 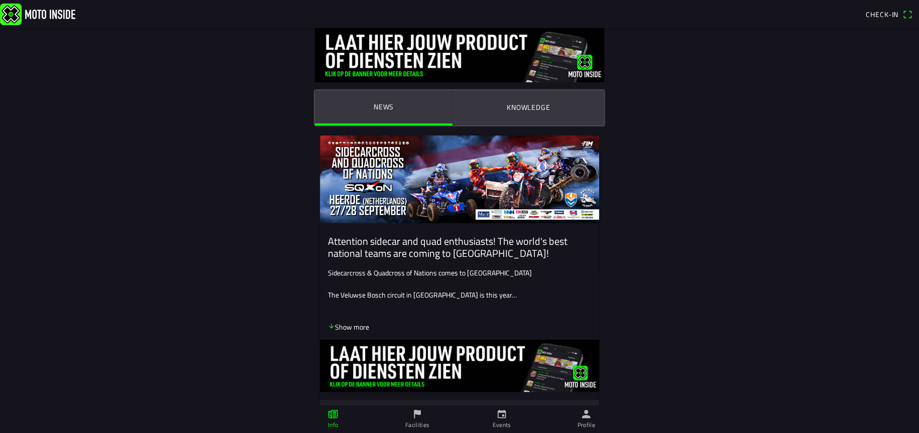 I want to click on ion-label: News, so click(x=384, y=107).